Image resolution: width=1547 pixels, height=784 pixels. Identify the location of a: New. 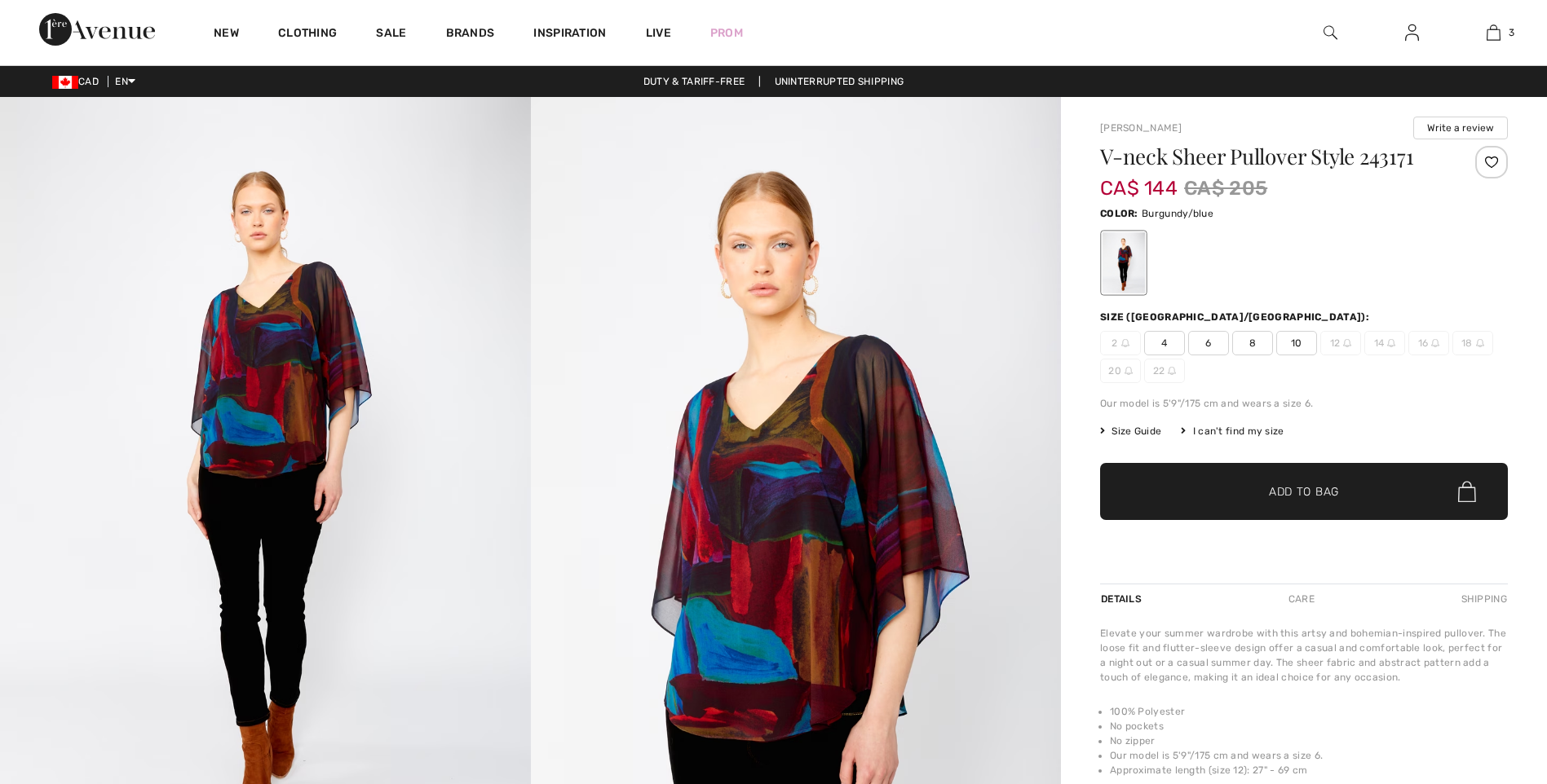
(226, 34).